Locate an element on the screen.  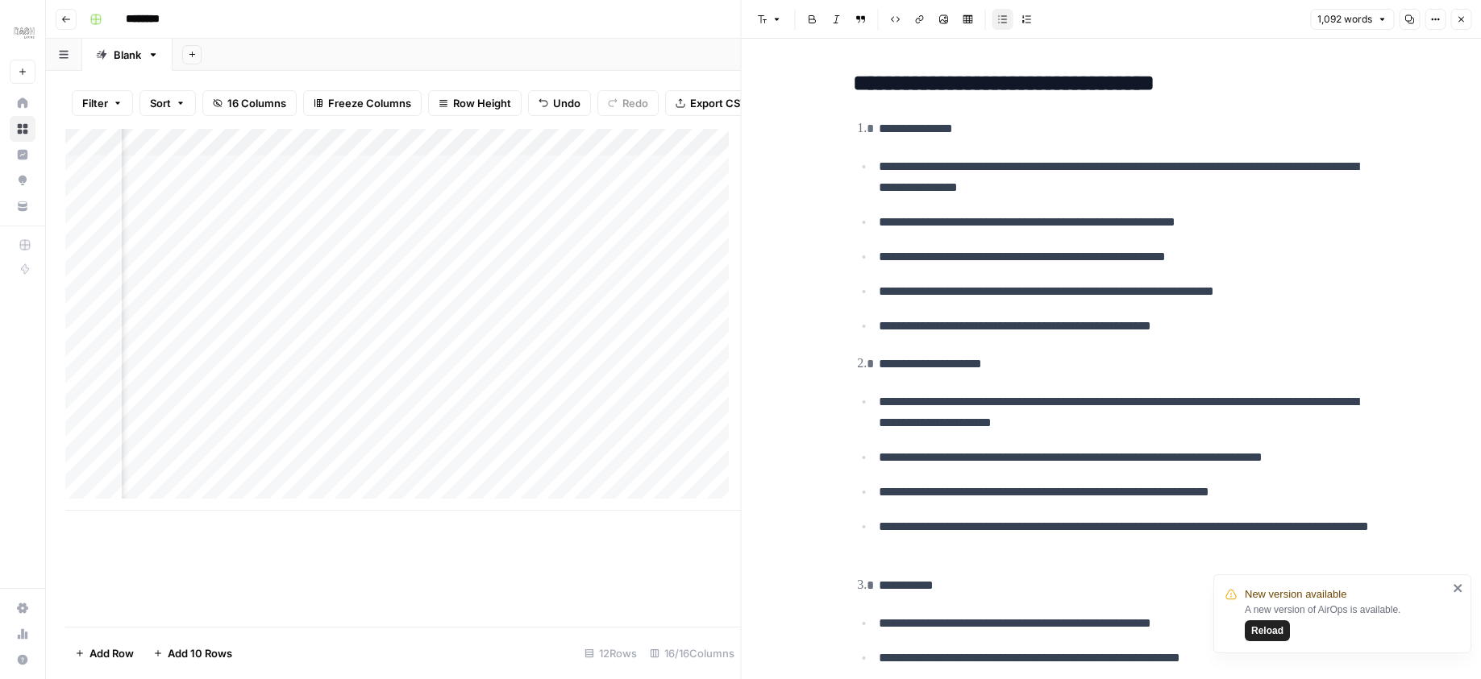
button: Row Height is located at coordinates (475, 103).